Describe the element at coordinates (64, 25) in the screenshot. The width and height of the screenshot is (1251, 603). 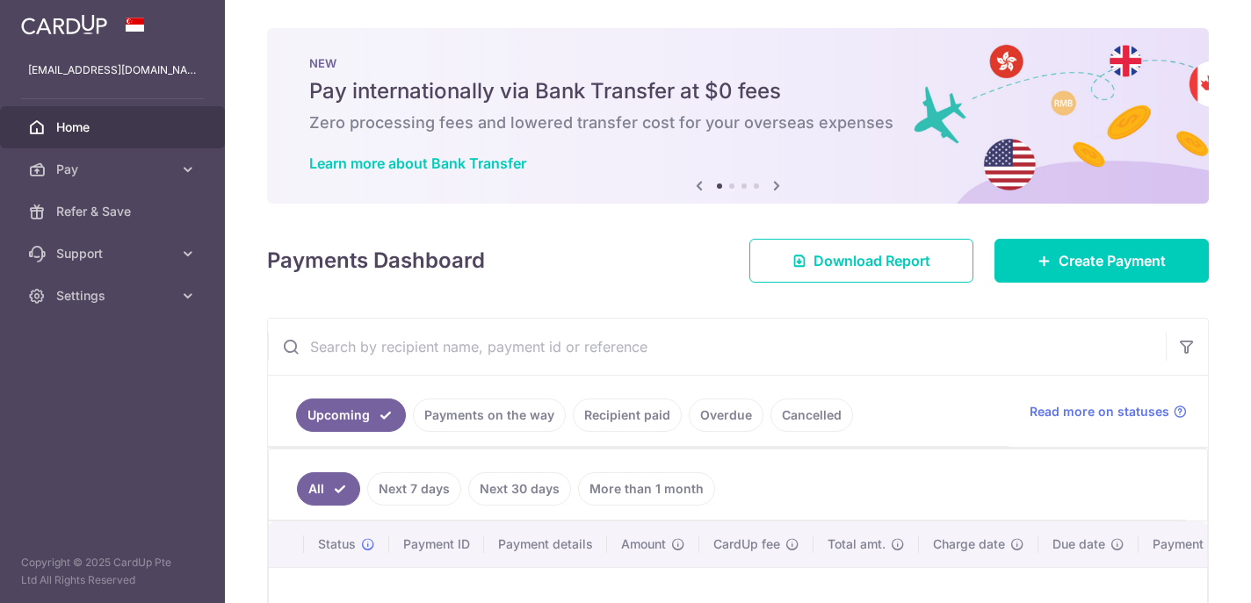
I see `img: CardUp` at that location.